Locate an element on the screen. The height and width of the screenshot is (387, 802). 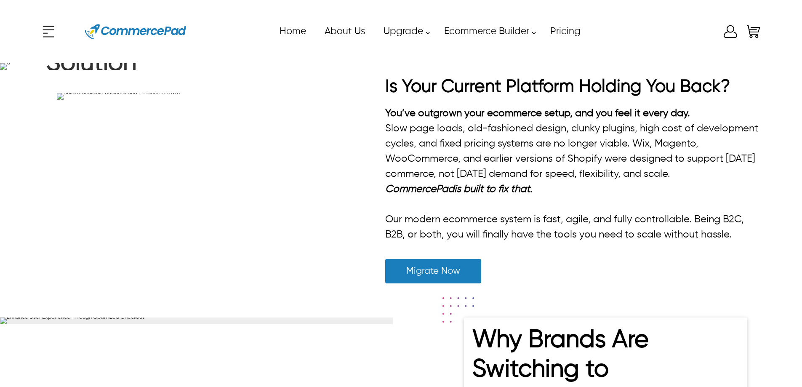
div: Shopping Cart is located at coordinates (754, 32).